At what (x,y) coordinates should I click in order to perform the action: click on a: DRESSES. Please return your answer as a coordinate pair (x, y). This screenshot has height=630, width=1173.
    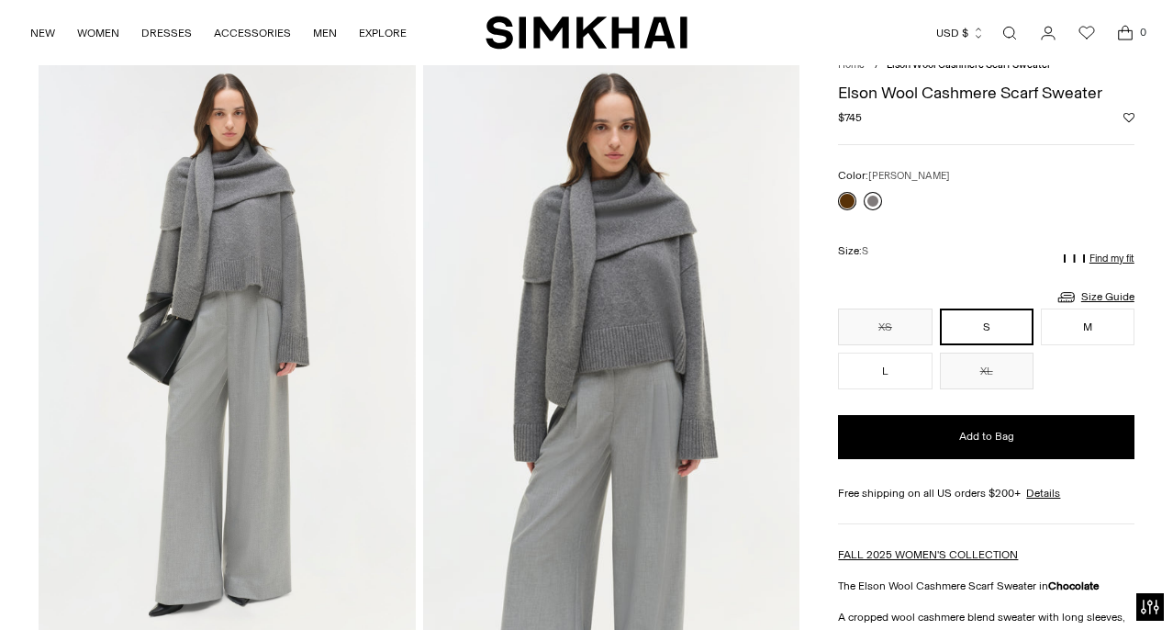
    Looking at the image, I should click on (166, 33).